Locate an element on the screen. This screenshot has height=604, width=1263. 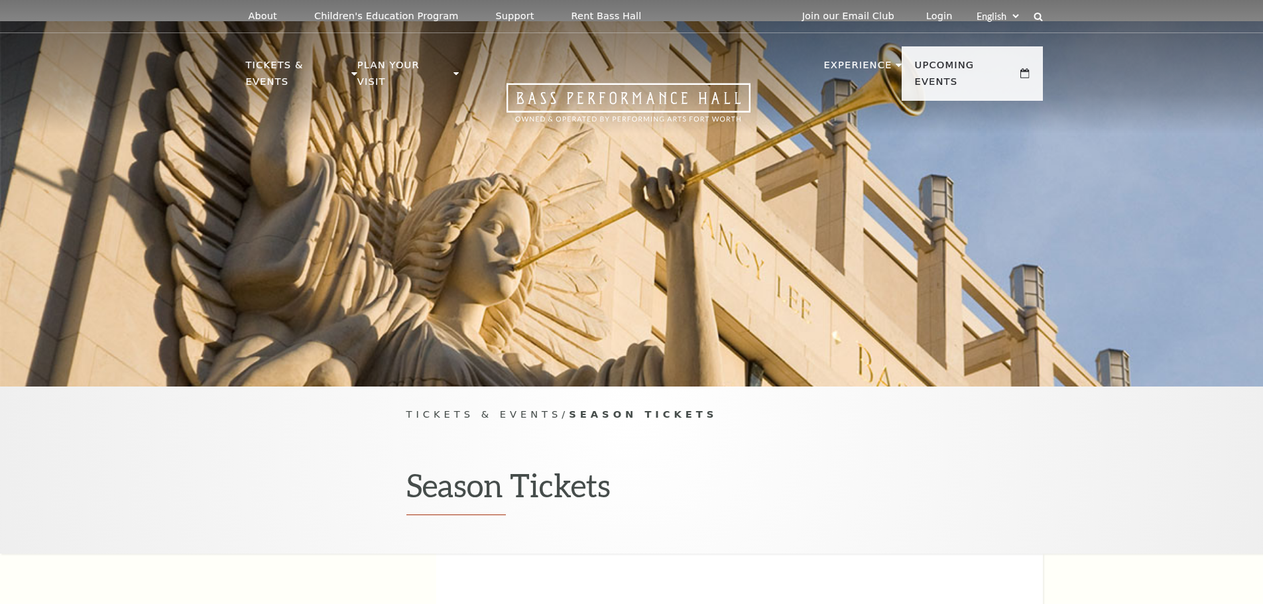
p: About is located at coordinates (262, 16).